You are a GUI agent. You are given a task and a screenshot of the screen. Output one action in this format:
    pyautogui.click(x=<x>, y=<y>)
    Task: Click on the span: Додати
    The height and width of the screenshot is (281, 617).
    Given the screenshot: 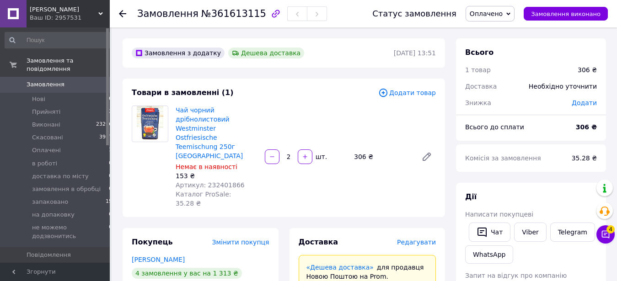 What is the action you would take?
    pyautogui.click(x=584, y=103)
    